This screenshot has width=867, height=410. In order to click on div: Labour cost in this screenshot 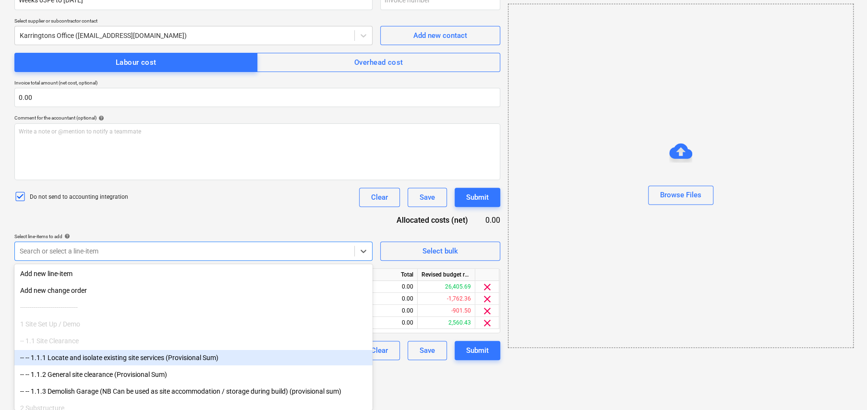, I will do `click(136, 62)`.